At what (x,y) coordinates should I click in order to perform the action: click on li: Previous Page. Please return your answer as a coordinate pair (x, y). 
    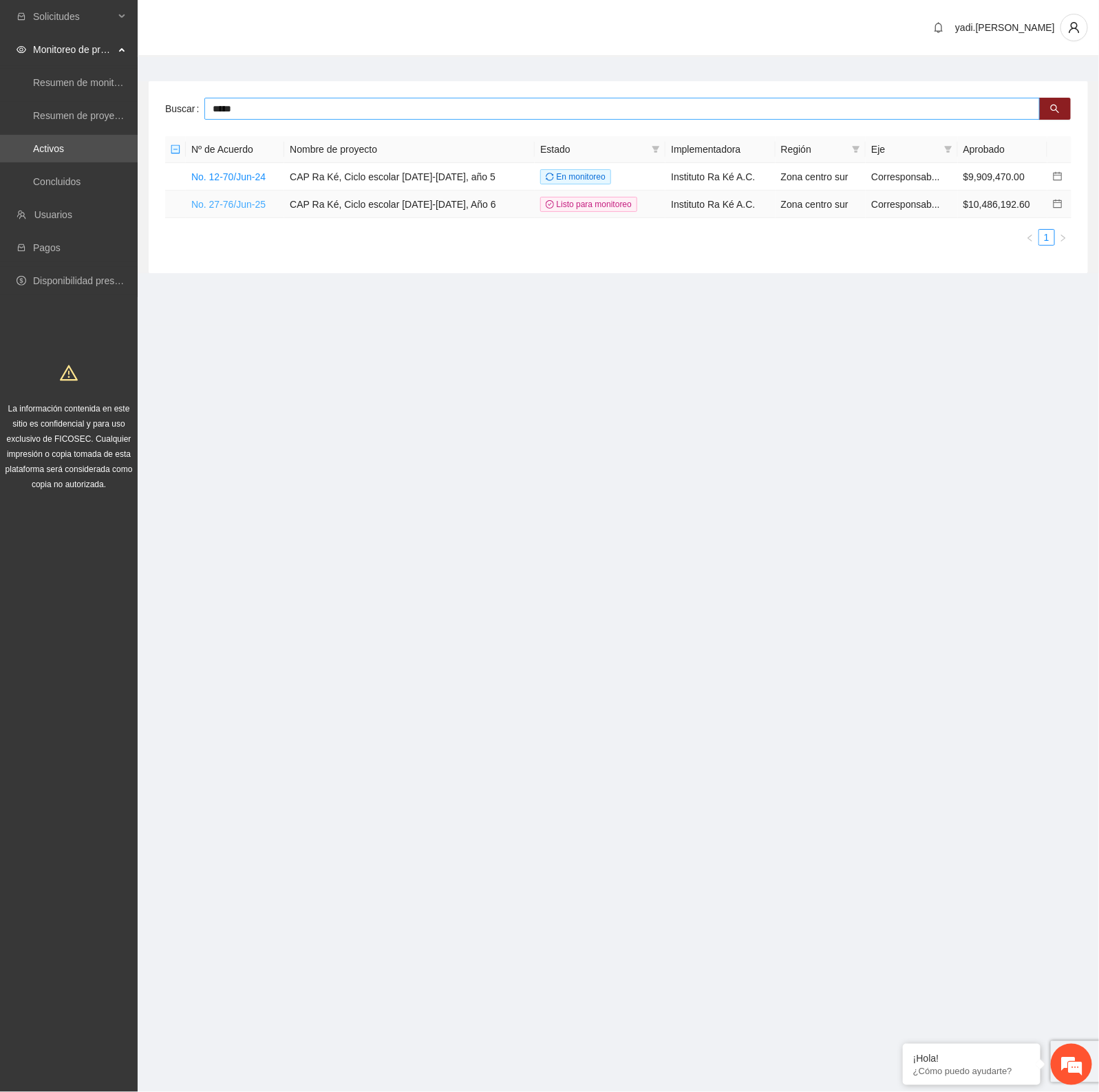
    Looking at the image, I should click on (1030, 238).